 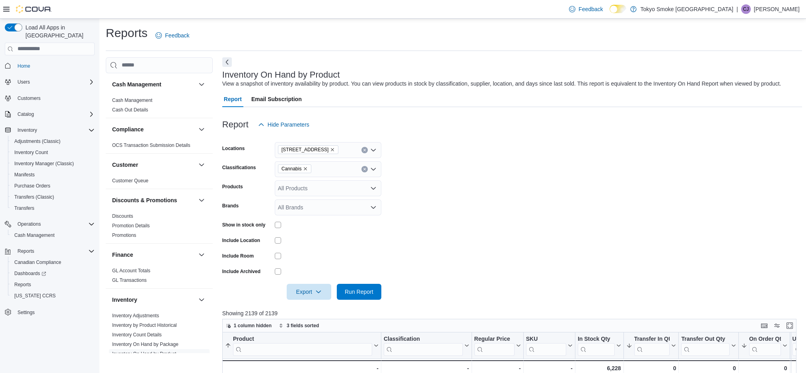 What do you see at coordinates (227, 62) in the screenshot?
I see `button: Next` at bounding box center [227, 62].